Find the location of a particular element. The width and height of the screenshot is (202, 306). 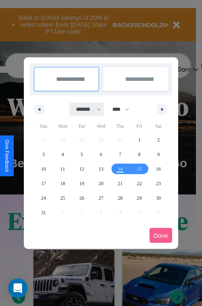

span: Tue is located at coordinates (82, 126).